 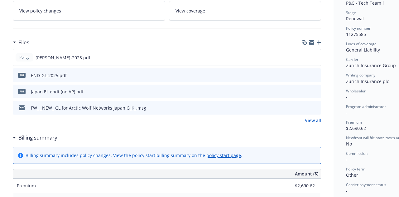 I want to click on span: Zurich Insurance plc, so click(x=368, y=81).